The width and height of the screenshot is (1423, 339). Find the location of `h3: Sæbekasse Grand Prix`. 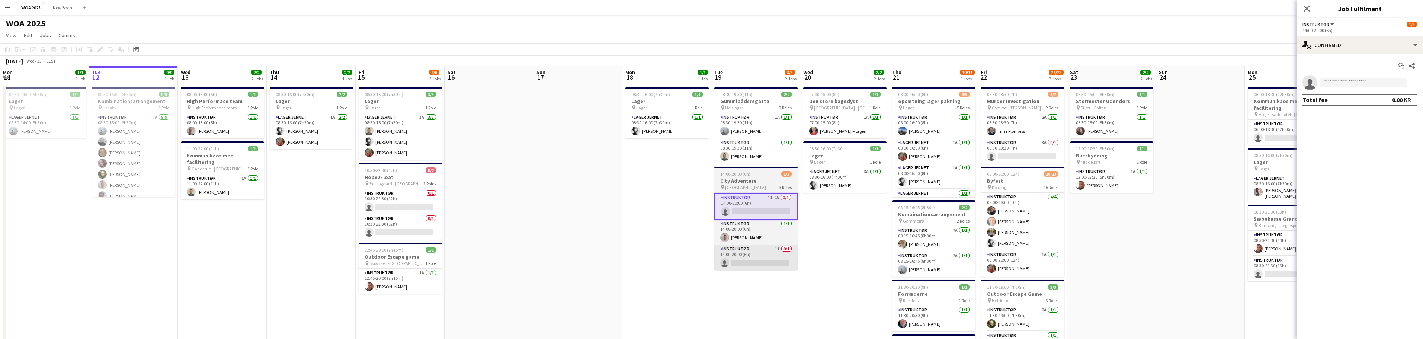

h3: Sæbekasse Grand Prix is located at coordinates (1290, 219).